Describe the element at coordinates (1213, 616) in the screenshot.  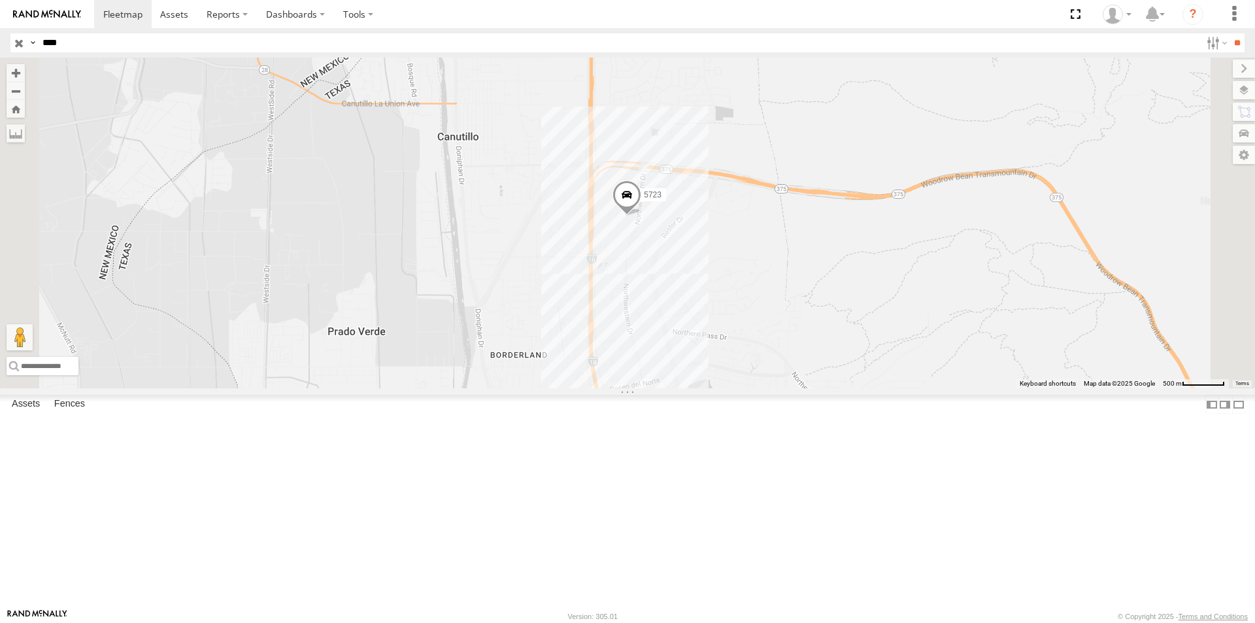
I see `a: Terms and Conditions` at that location.